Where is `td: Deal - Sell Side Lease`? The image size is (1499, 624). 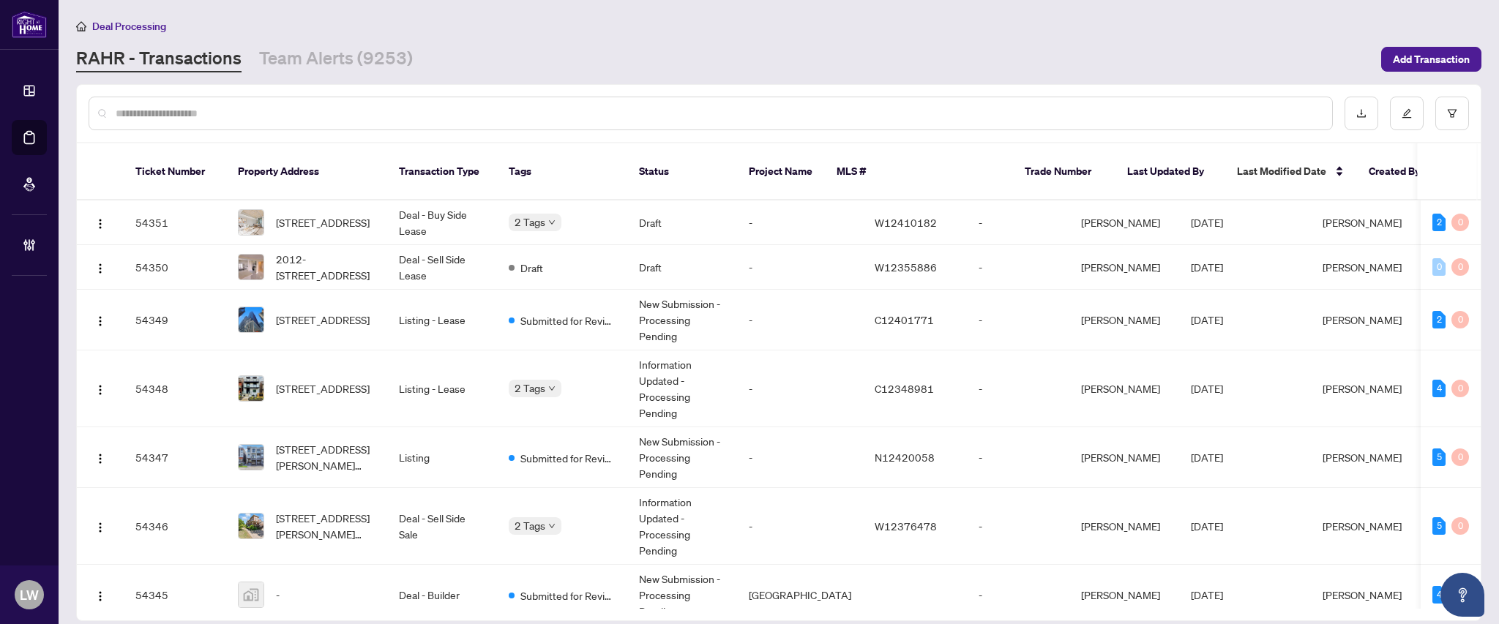
td: Deal - Sell Side Lease is located at coordinates (442, 267).